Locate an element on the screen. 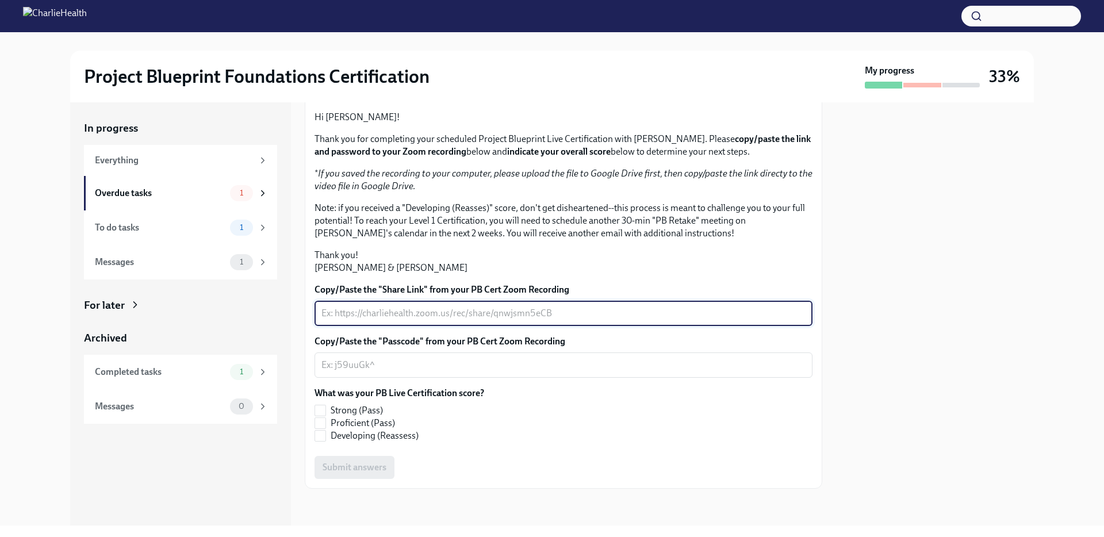 The width and height of the screenshot is (1104, 537). a: For later is located at coordinates (180, 305).